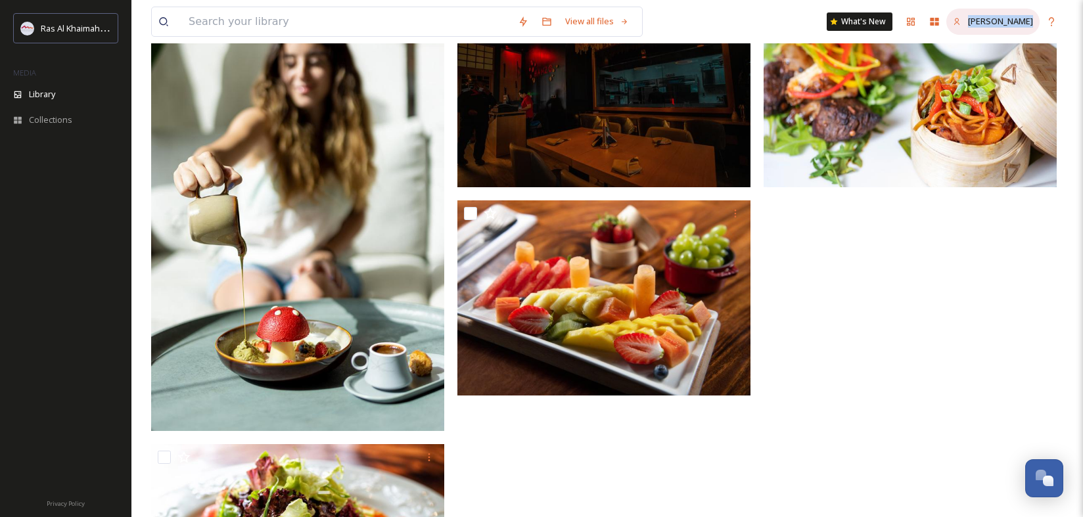 The height and width of the screenshot is (517, 1083). Describe the element at coordinates (66, 503) in the screenshot. I see `a: Privacy Policy` at that location.